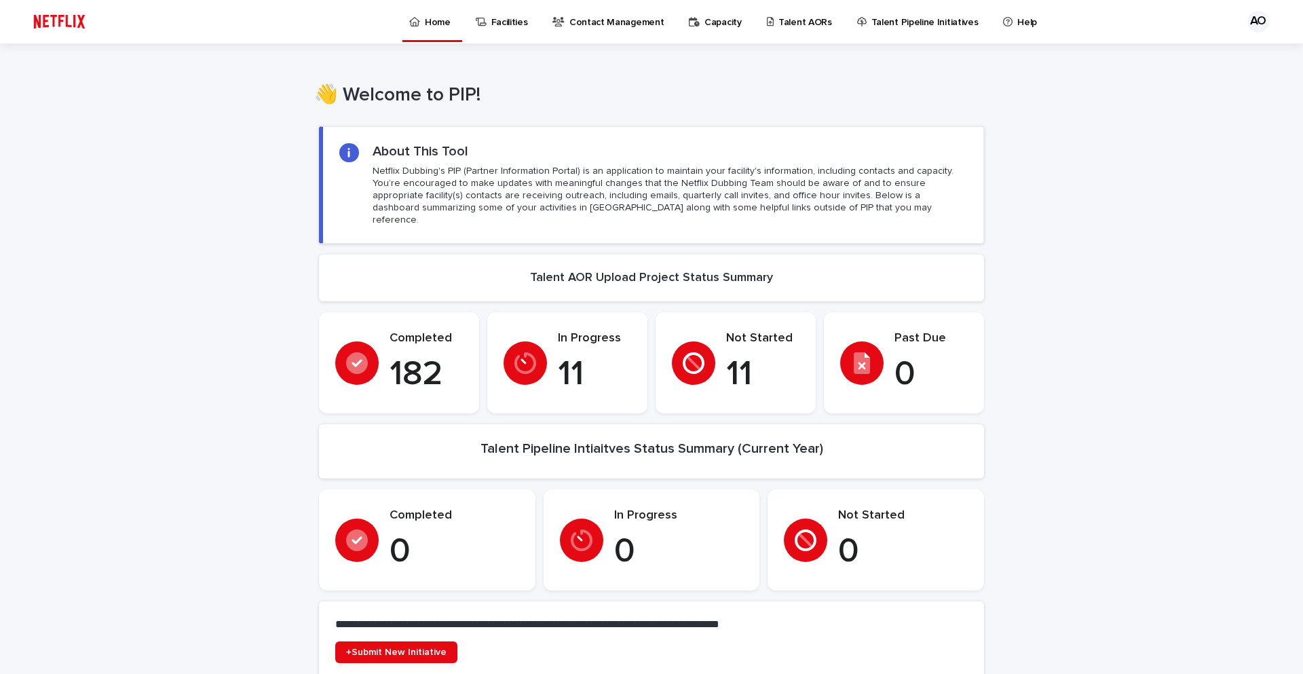 The width and height of the screenshot is (1303, 674). Describe the element at coordinates (647, 96) in the screenshot. I see `h1: 👋 Welcome to PIP!` at that location.